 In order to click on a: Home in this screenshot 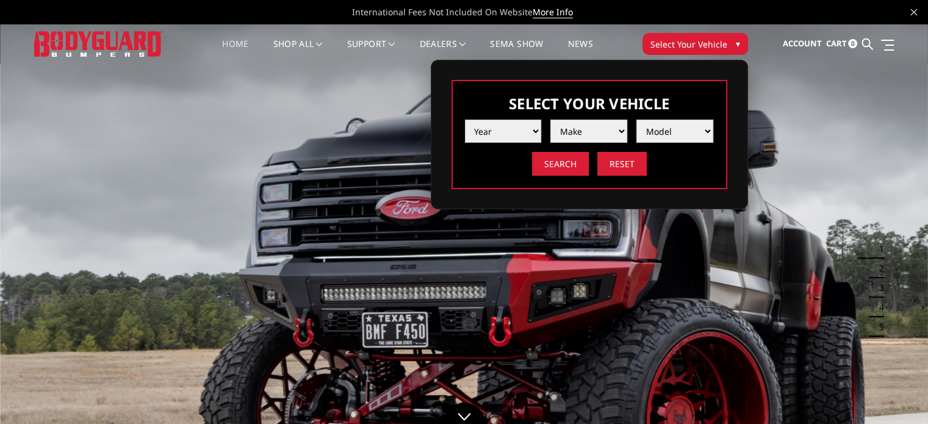, I will do `click(235, 51)`.